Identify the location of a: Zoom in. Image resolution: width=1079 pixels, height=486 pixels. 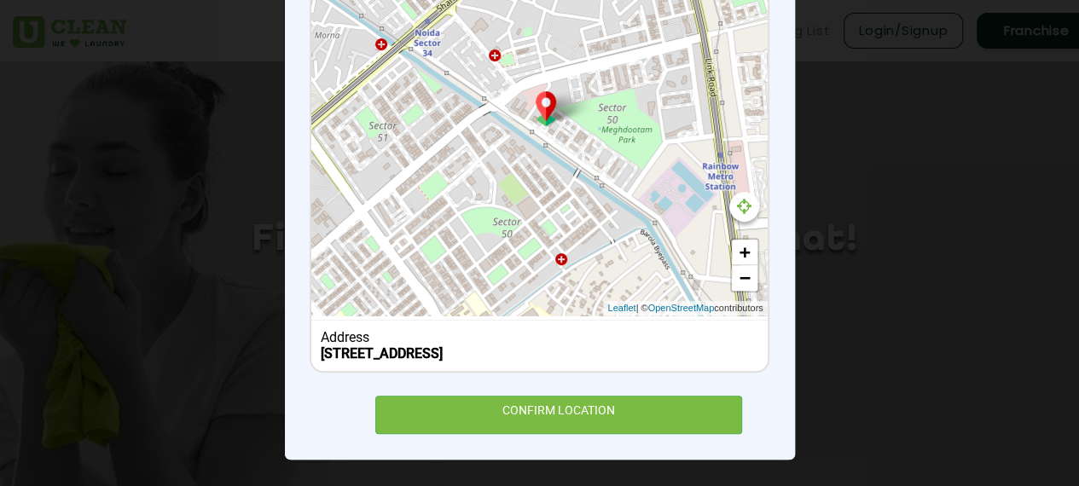
(744, 252).